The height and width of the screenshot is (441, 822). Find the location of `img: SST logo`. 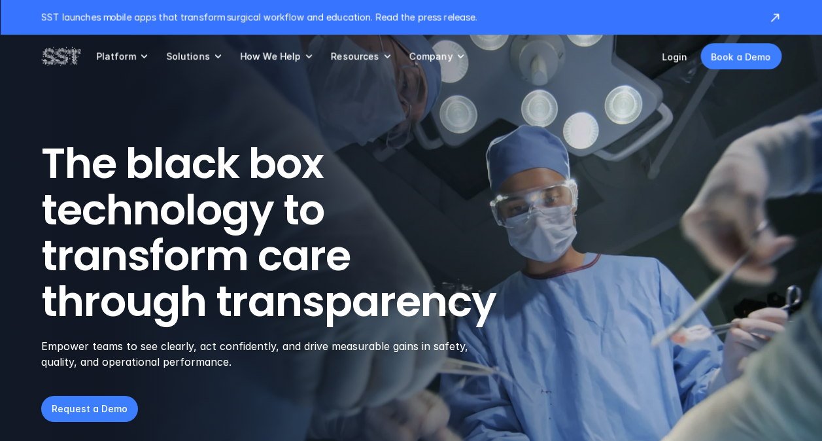

img: SST logo is located at coordinates (61, 56).